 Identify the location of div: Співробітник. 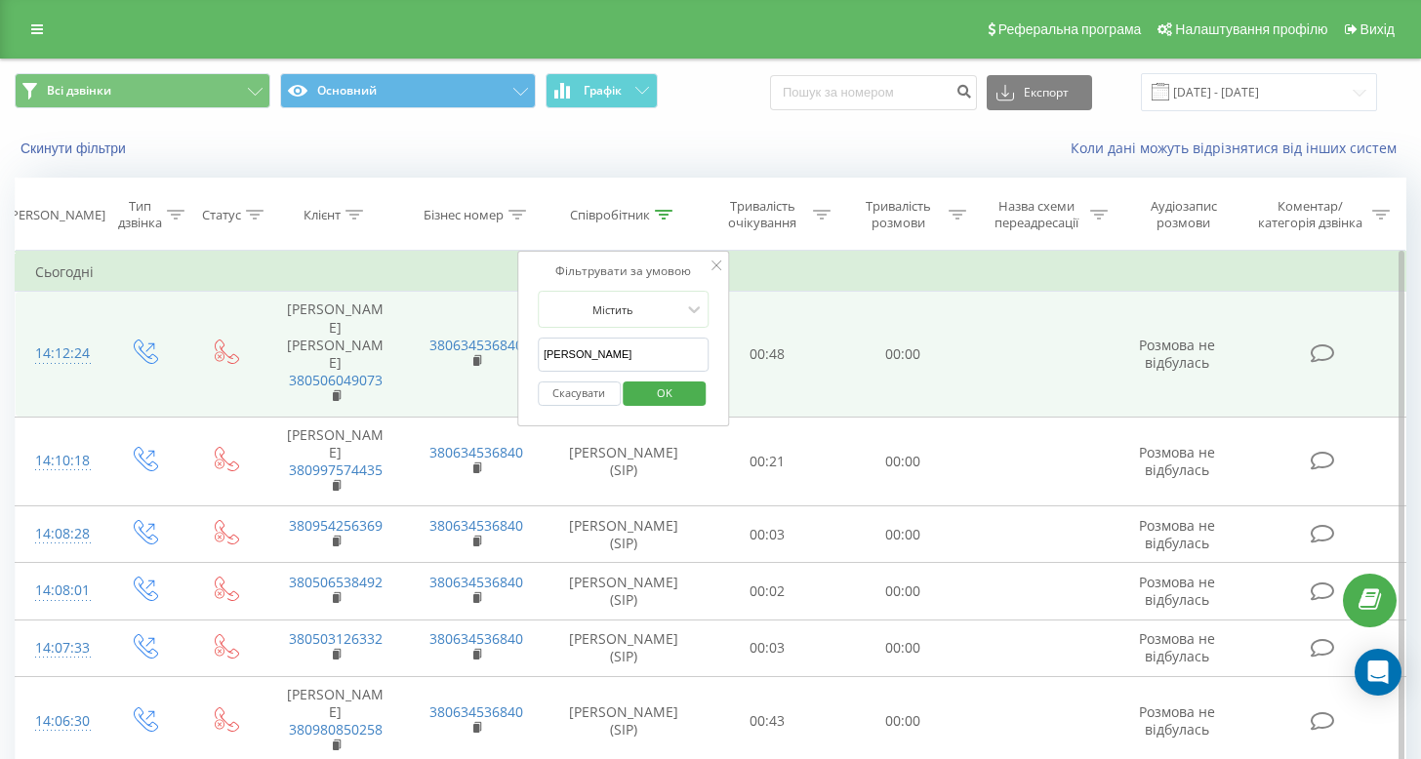
(610, 215).